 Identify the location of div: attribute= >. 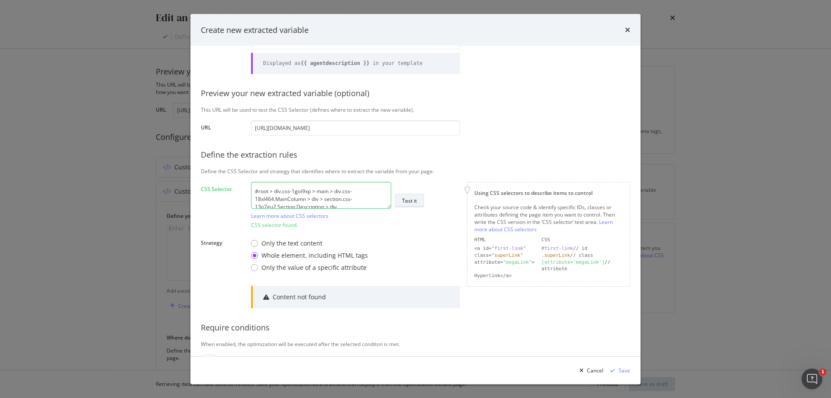
(505, 265).